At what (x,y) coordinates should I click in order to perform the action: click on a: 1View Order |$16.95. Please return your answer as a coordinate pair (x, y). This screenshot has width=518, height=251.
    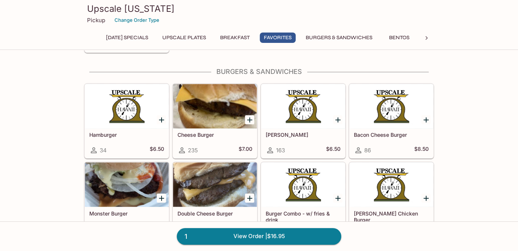
    Looking at the image, I should click on (259, 237).